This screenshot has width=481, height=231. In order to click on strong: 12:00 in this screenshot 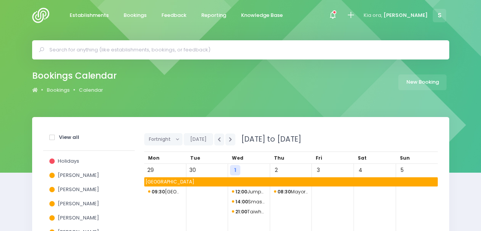, I will do `click(241, 191)`.